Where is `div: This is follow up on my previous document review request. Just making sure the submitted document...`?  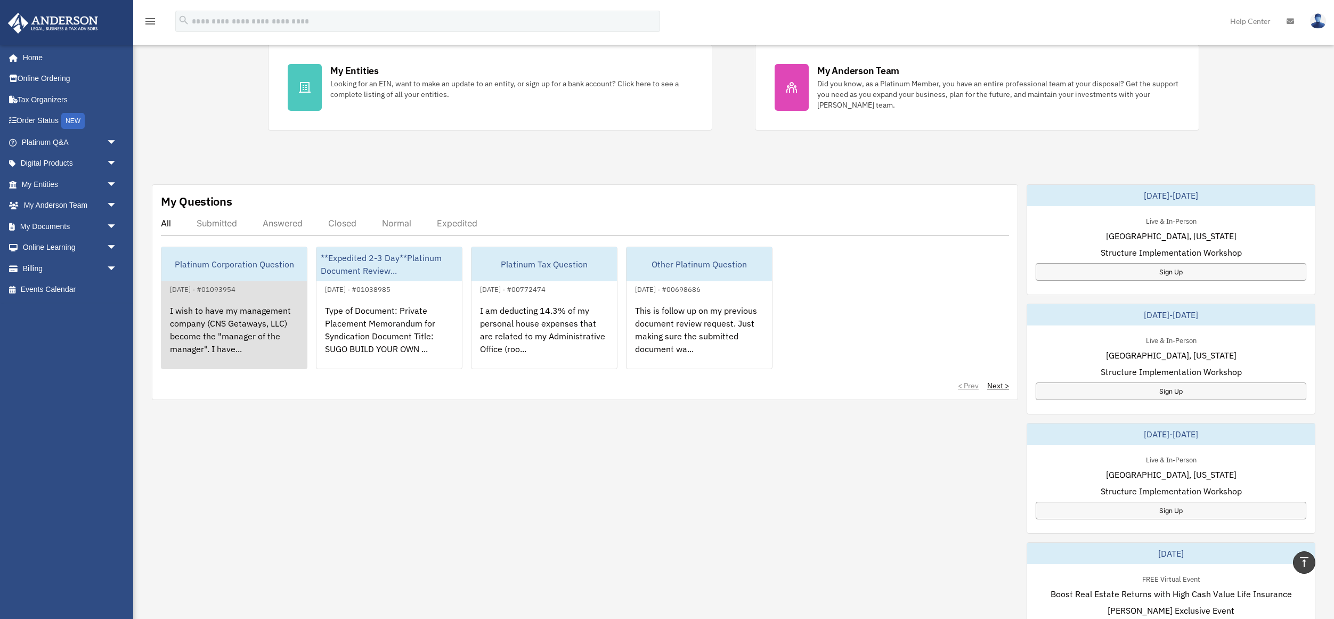
div: This is follow up on my previous document review request. Just making sure the submitted document... is located at coordinates (699, 337).